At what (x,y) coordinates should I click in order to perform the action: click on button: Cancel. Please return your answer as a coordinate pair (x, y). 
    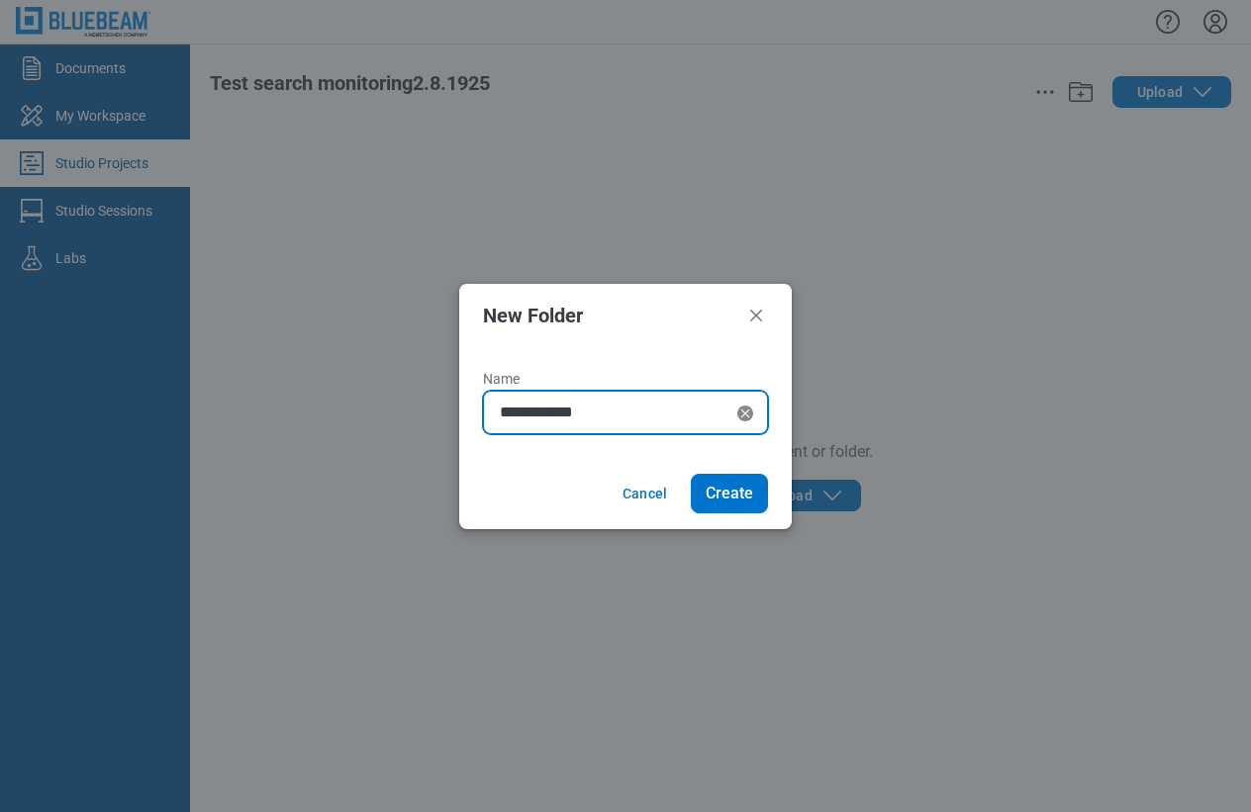
    Looking at the image, I should click on (644, 494).